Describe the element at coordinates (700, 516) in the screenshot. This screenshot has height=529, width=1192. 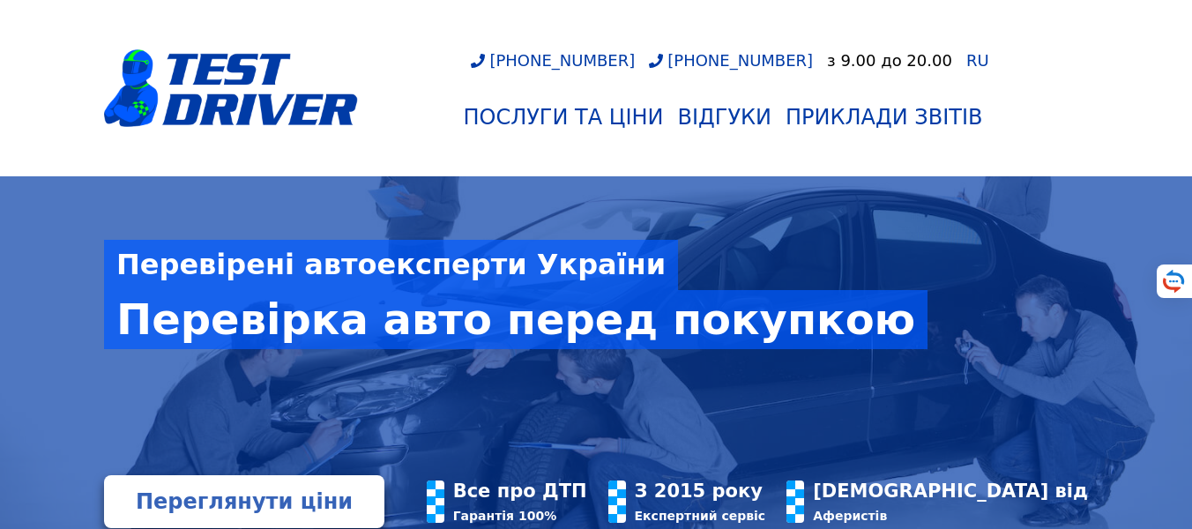
I see `div: Експертний сервіс` at that location.